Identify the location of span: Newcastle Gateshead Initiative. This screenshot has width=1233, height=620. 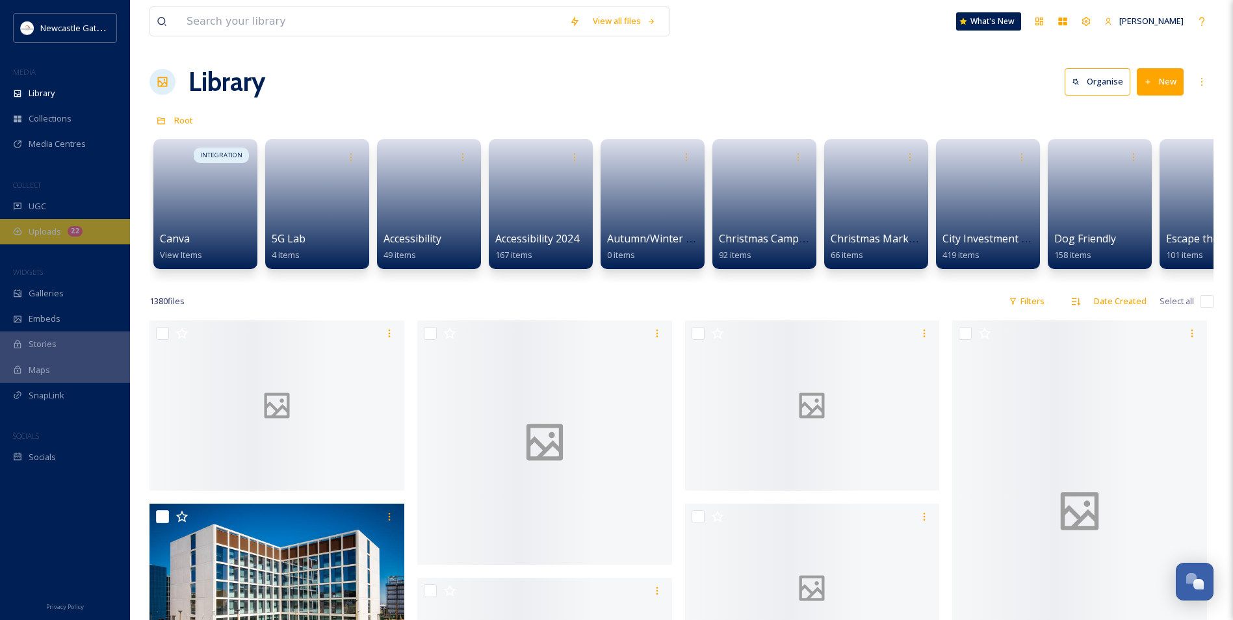
(100, 27).